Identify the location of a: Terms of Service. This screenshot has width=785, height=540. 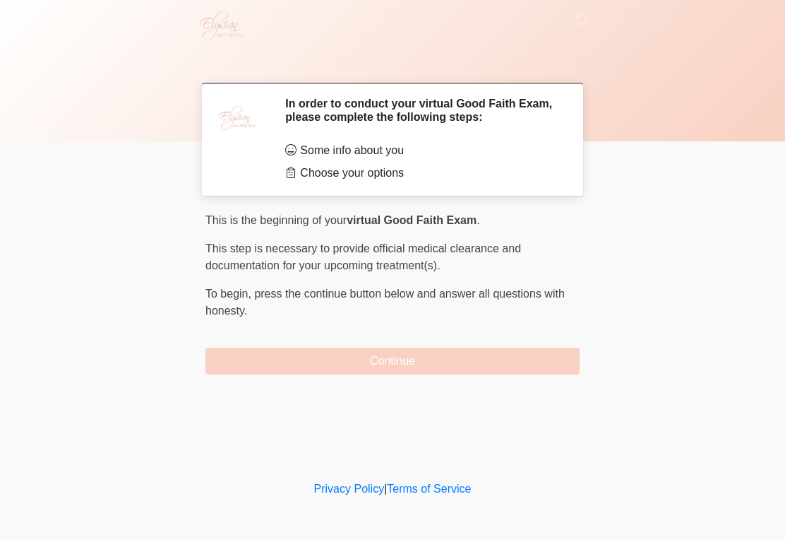
(429, 488).